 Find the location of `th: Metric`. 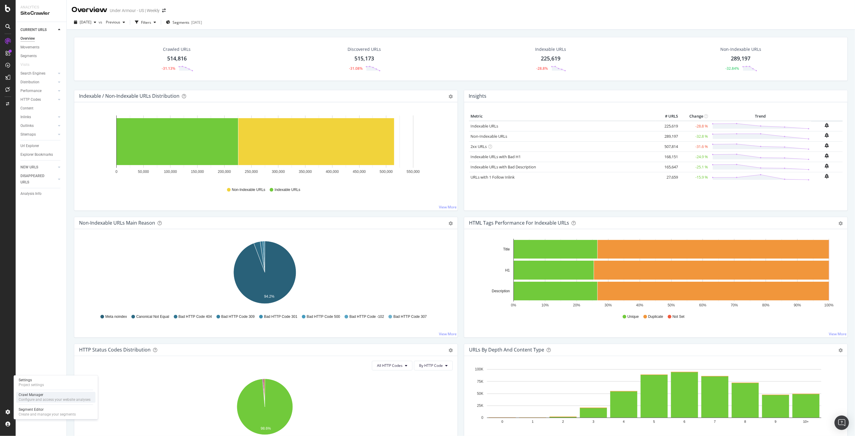

th: Metric is located at coordinates (562, 116).